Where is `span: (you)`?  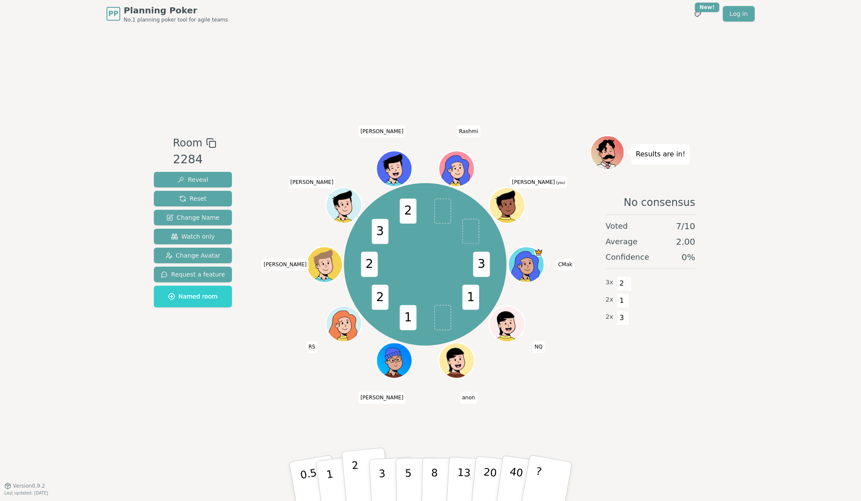 span: (you) is located at coordinates (561, 182).